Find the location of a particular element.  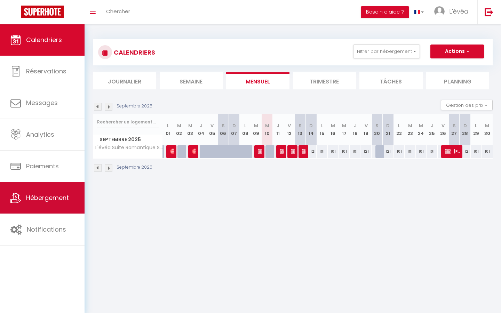

th: 04 is located at coordinates (201, 129).